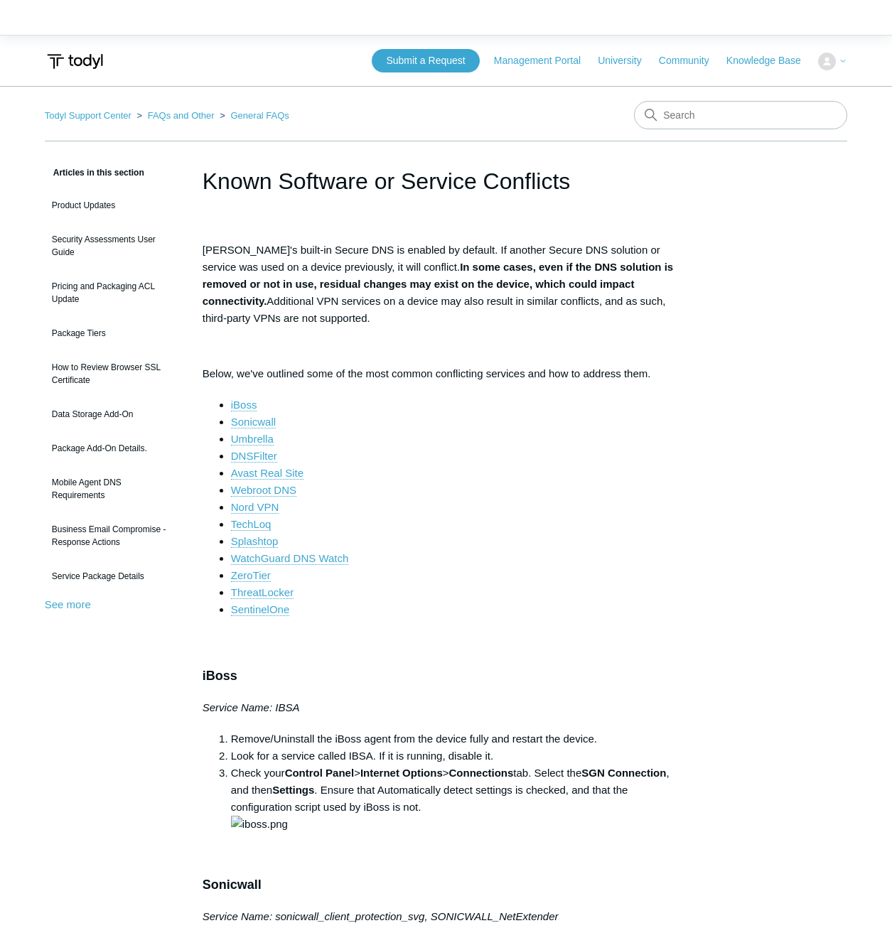 The height and width of the screenshot is (928, 892). I want to click on li: General FAQs, so click(253, 115).